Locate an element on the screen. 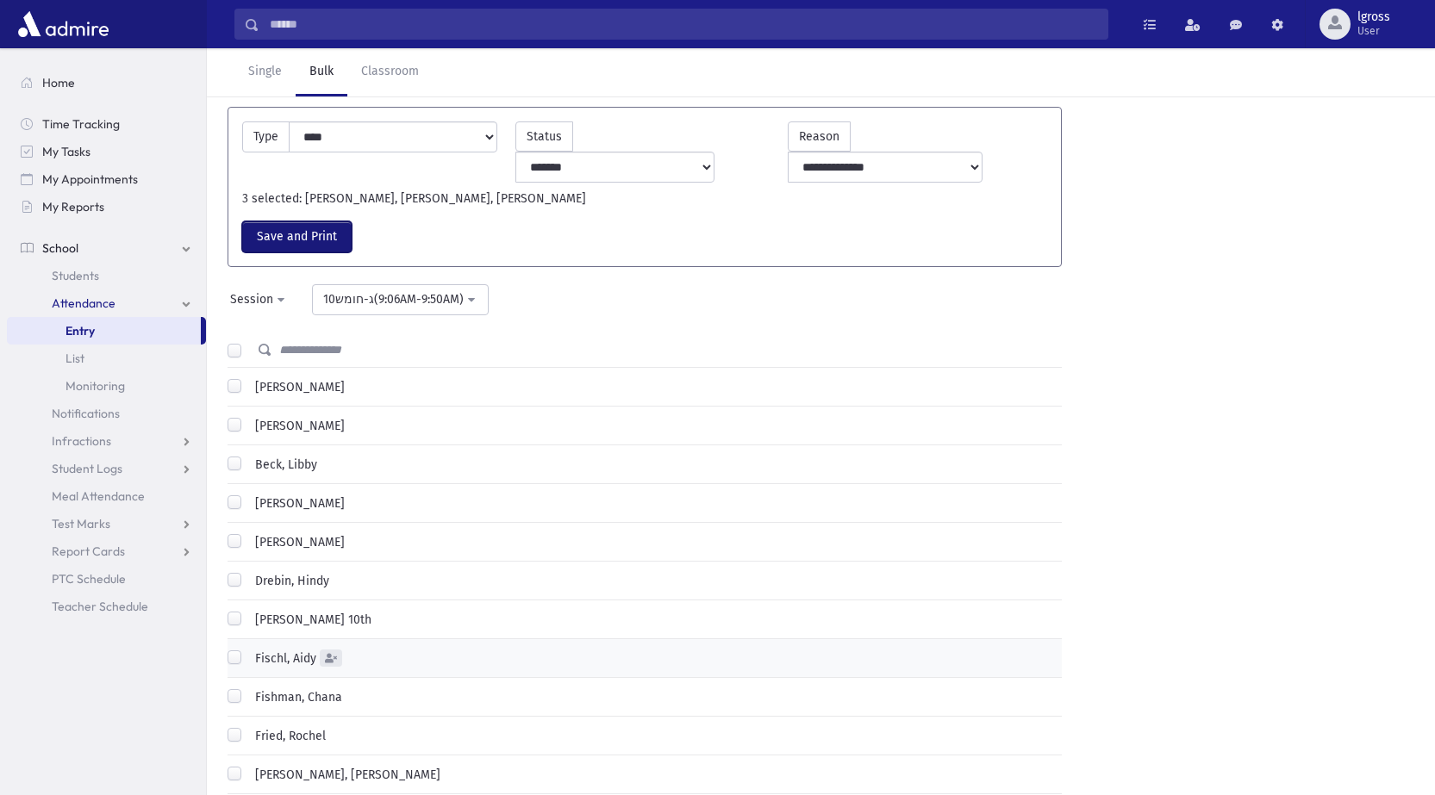 The width and height of the screenshot is (1435, 795). a: My Reports is located at coordinates (106, 207).